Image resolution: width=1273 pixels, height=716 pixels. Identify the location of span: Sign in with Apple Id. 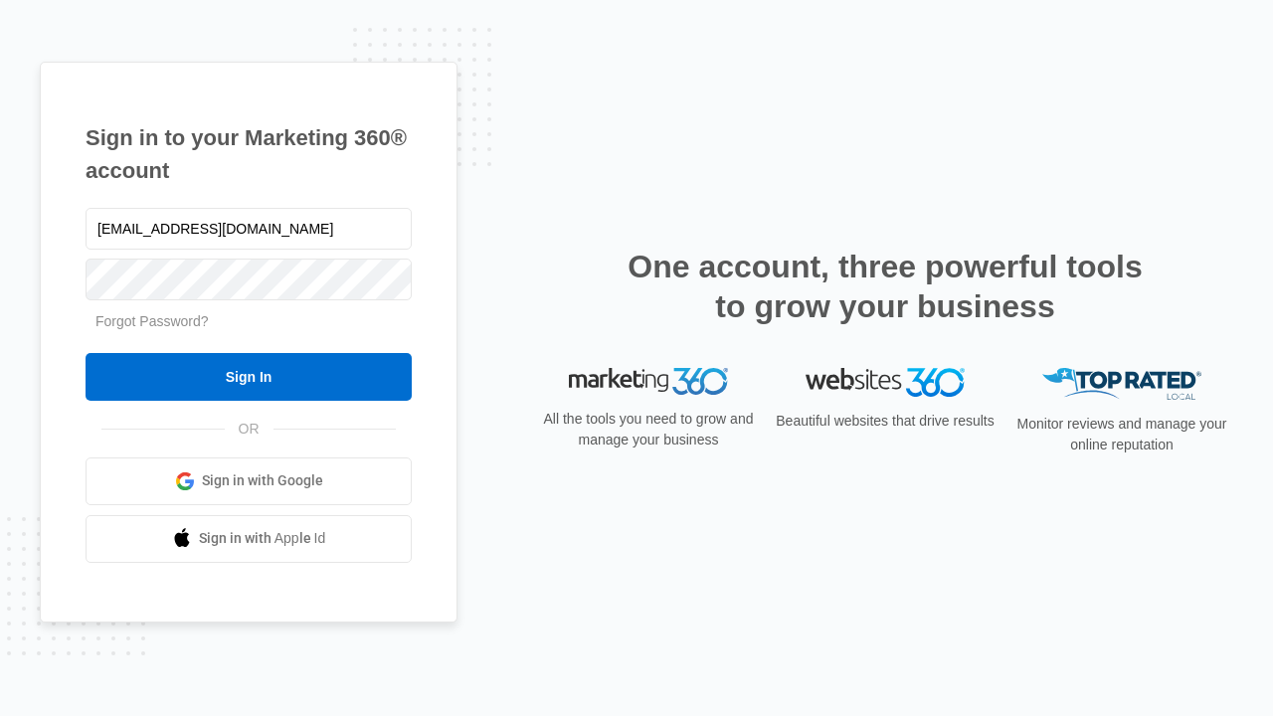
(263, 538).